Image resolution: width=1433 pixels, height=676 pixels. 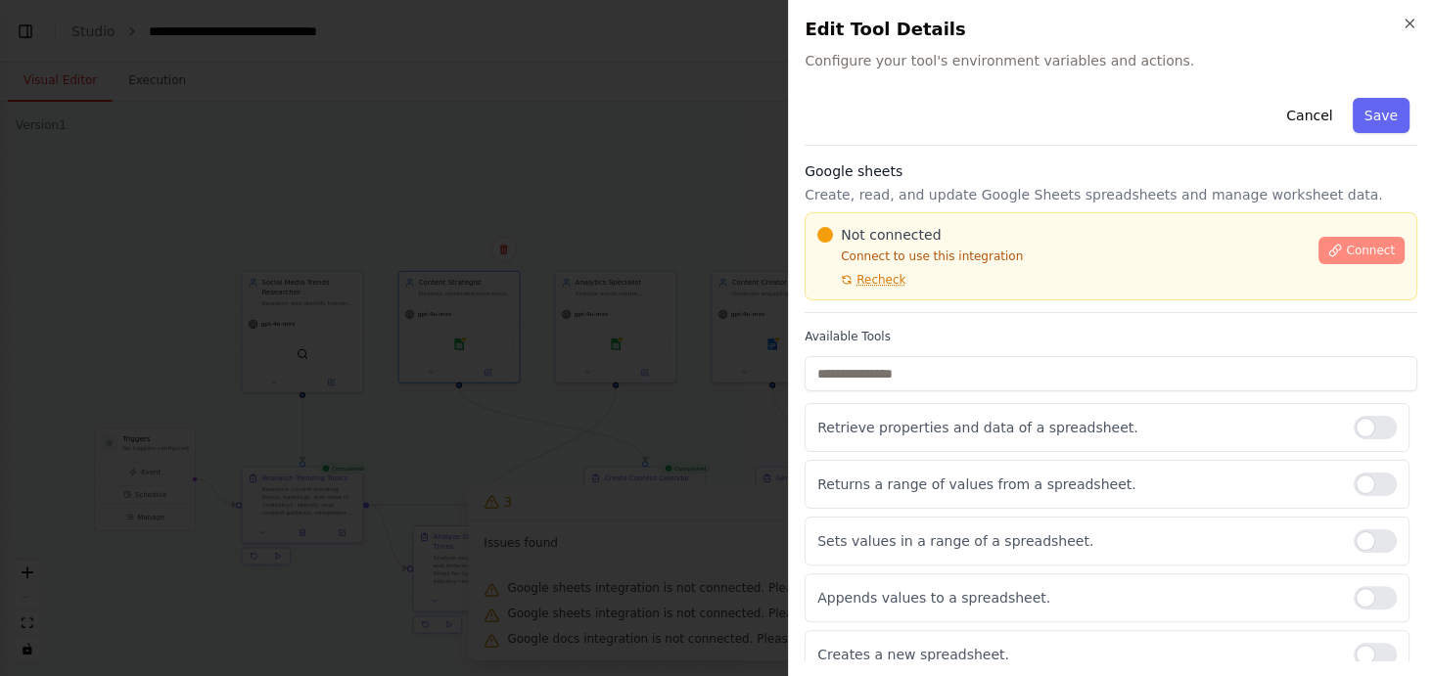 What do you see at coordinates (1111, 195) in the screenshot?
I see `p: Create, read, and update Google Sheets spreadsheets and manage worksheet data.` at bounding box center [1111, 195].